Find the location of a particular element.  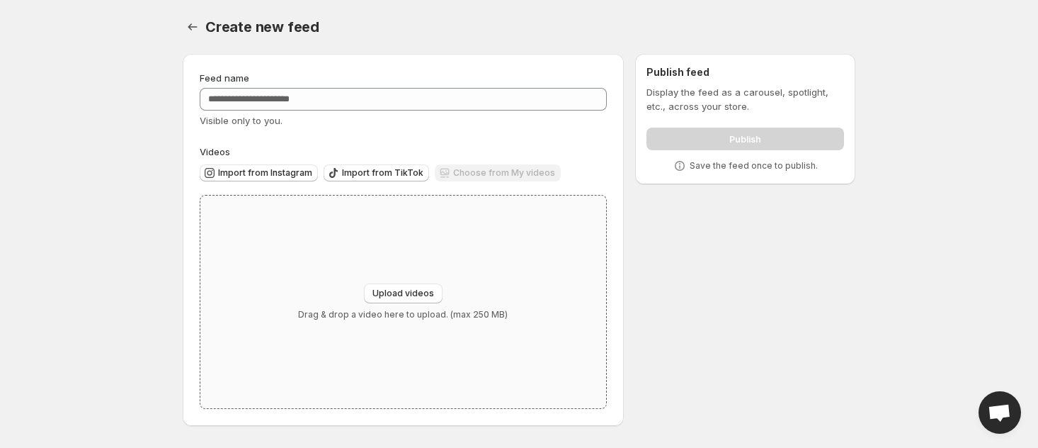

button: Settings is located at coordinates (193, 27).